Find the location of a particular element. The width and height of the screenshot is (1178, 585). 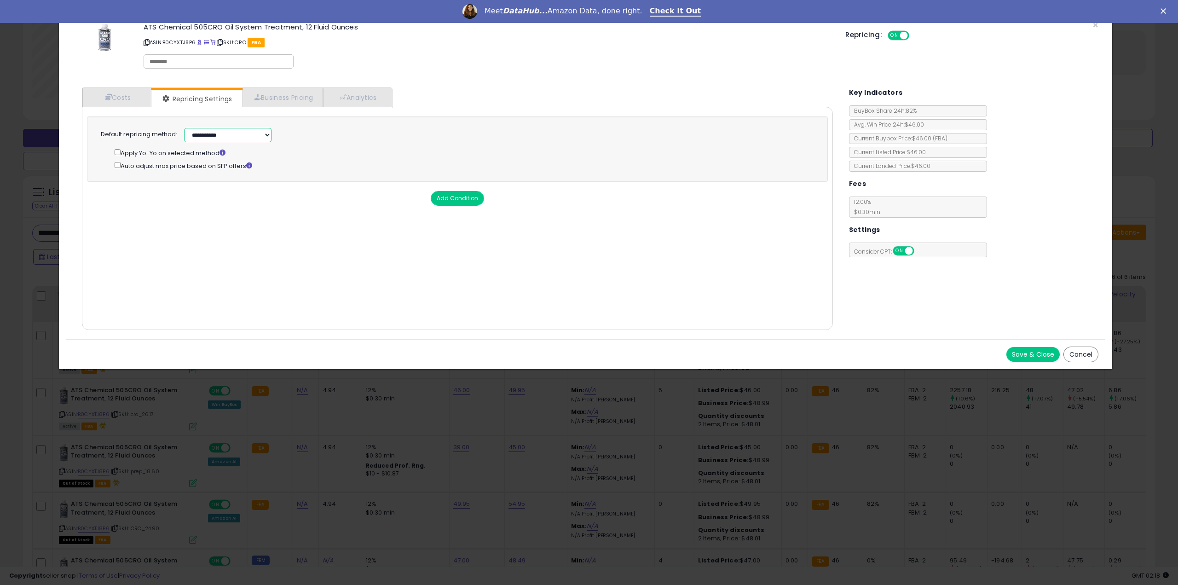

label: Default repricing method: is located at coordinates (139, 134).